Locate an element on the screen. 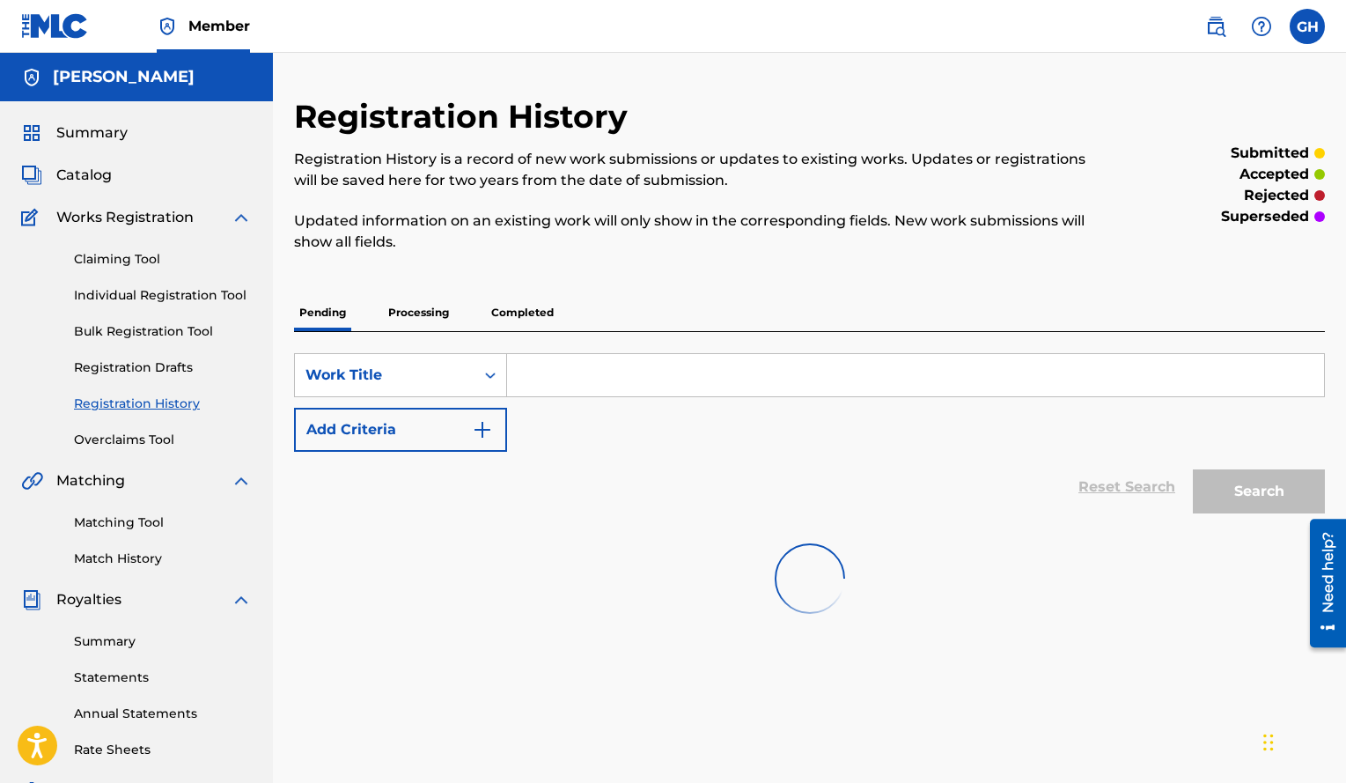  a: Summary is located at coordinates (163, 641).